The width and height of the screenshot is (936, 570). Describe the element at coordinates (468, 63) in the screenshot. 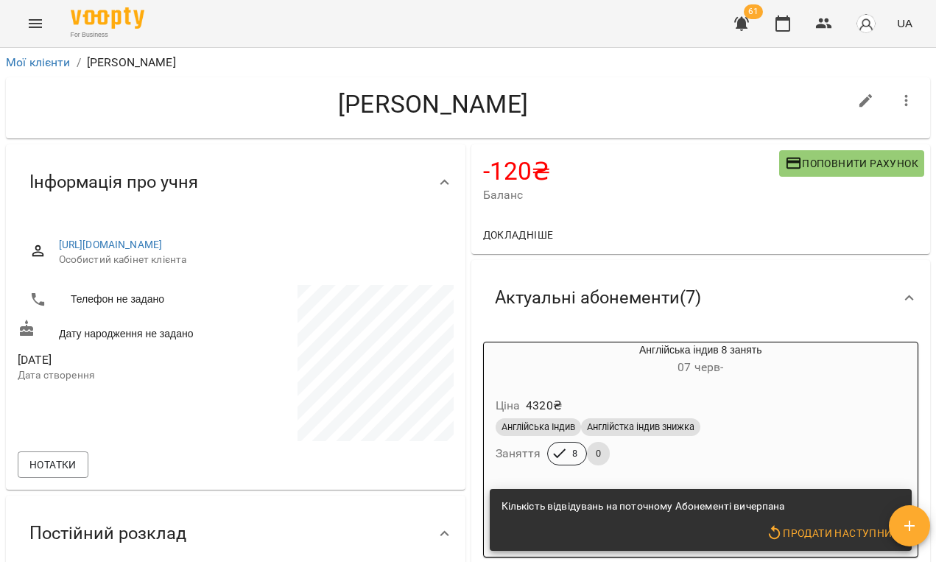

I see `nav: breadcrumb` at that location.